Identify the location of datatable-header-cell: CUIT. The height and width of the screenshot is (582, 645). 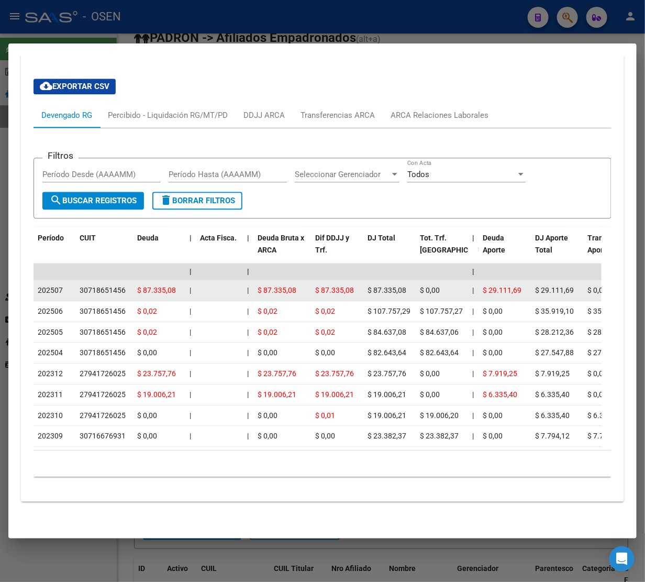
(104, 250).